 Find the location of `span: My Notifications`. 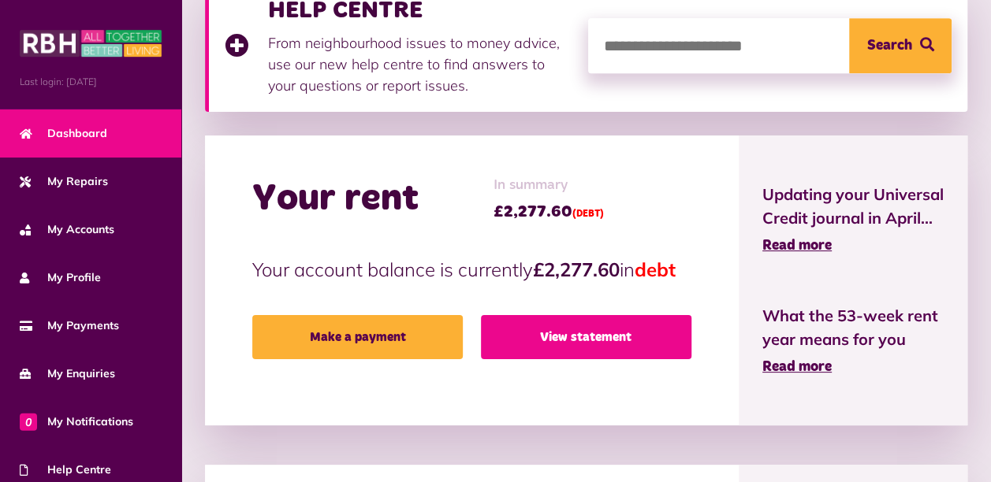

span: My Notifications is located at coordinates (76, 422).